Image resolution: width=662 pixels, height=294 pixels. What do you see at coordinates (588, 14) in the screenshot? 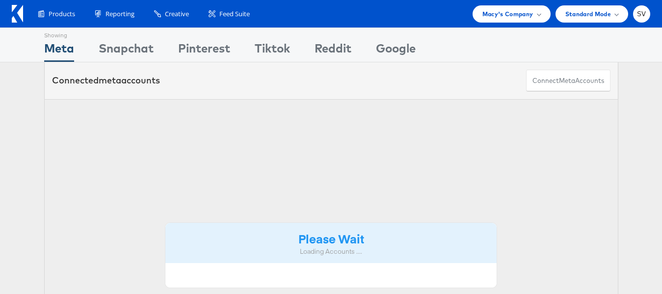
I see `span: Standard Mode` at bounding box center [588, 14].